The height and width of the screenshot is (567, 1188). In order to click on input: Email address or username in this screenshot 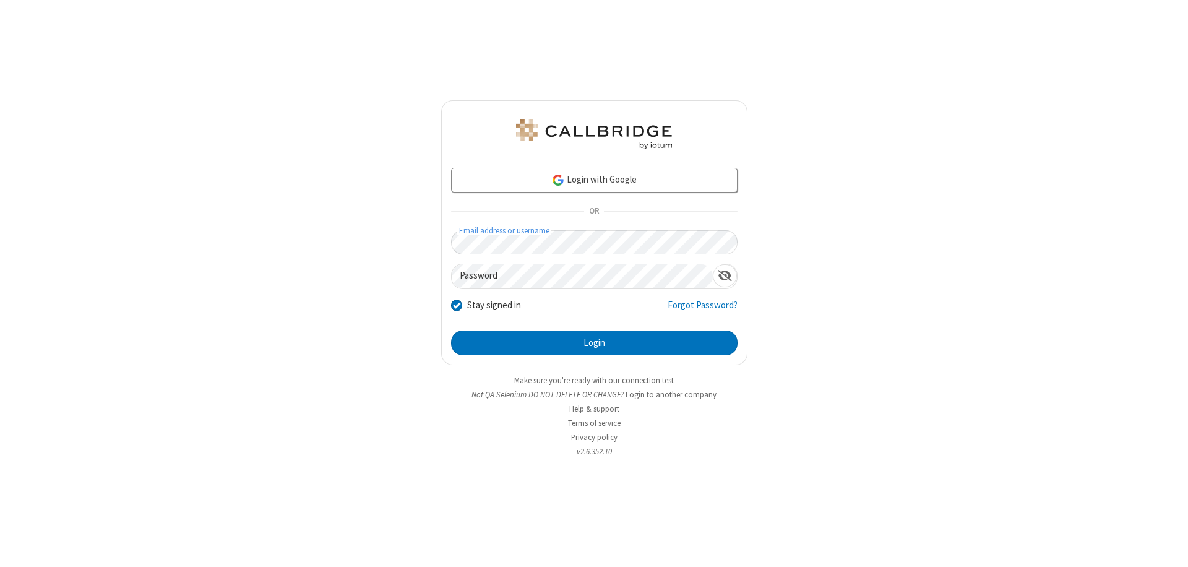, I will do `click(594, 242)`.